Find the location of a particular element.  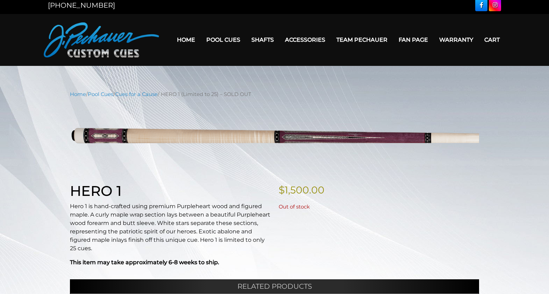

h1: HERO 1 is located at coordinates (170, 191).